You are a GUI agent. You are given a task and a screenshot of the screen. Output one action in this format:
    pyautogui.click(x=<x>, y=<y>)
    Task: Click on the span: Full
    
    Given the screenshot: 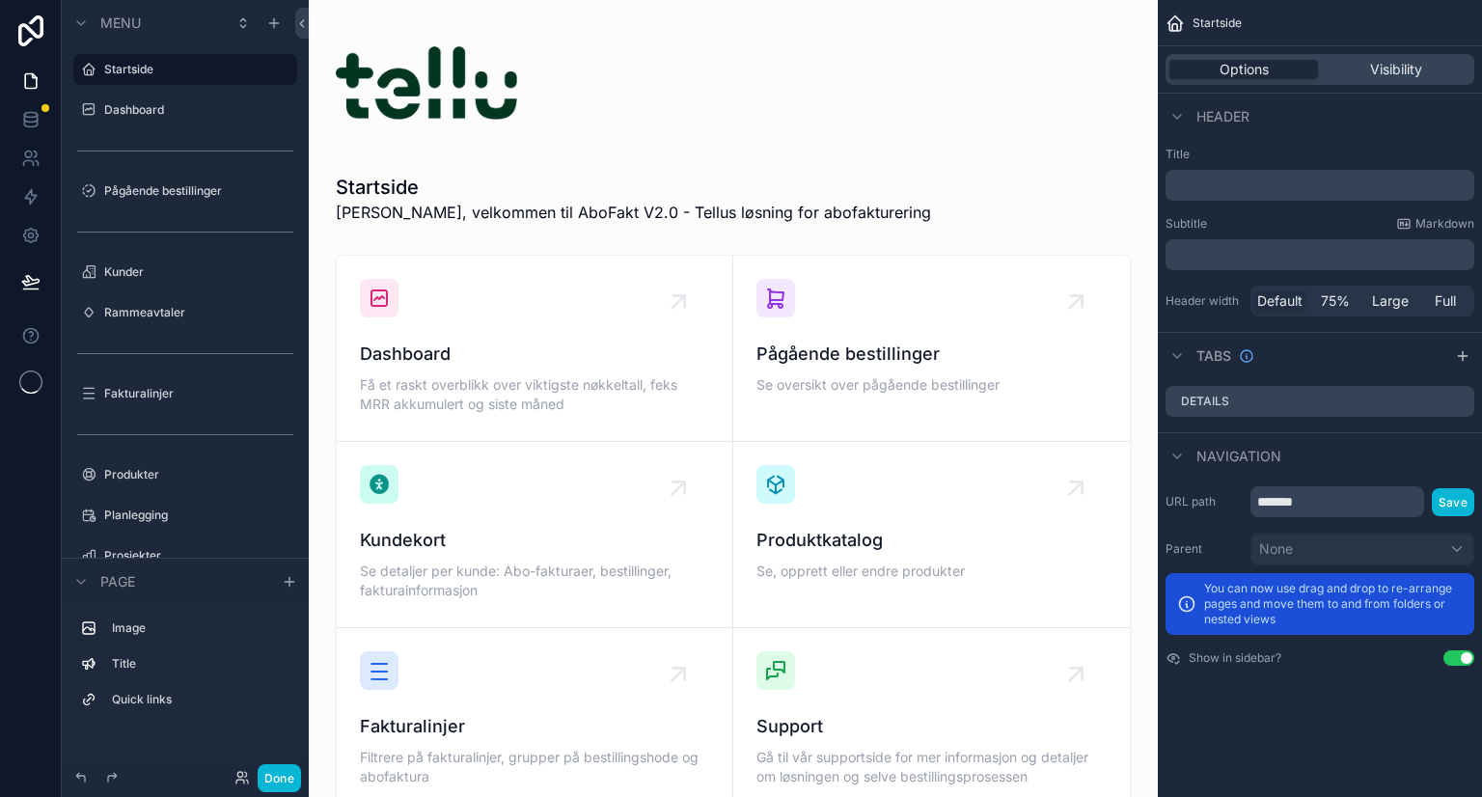 What is the action you would take?
    pyautogui.click(x=1445, y=301)
    